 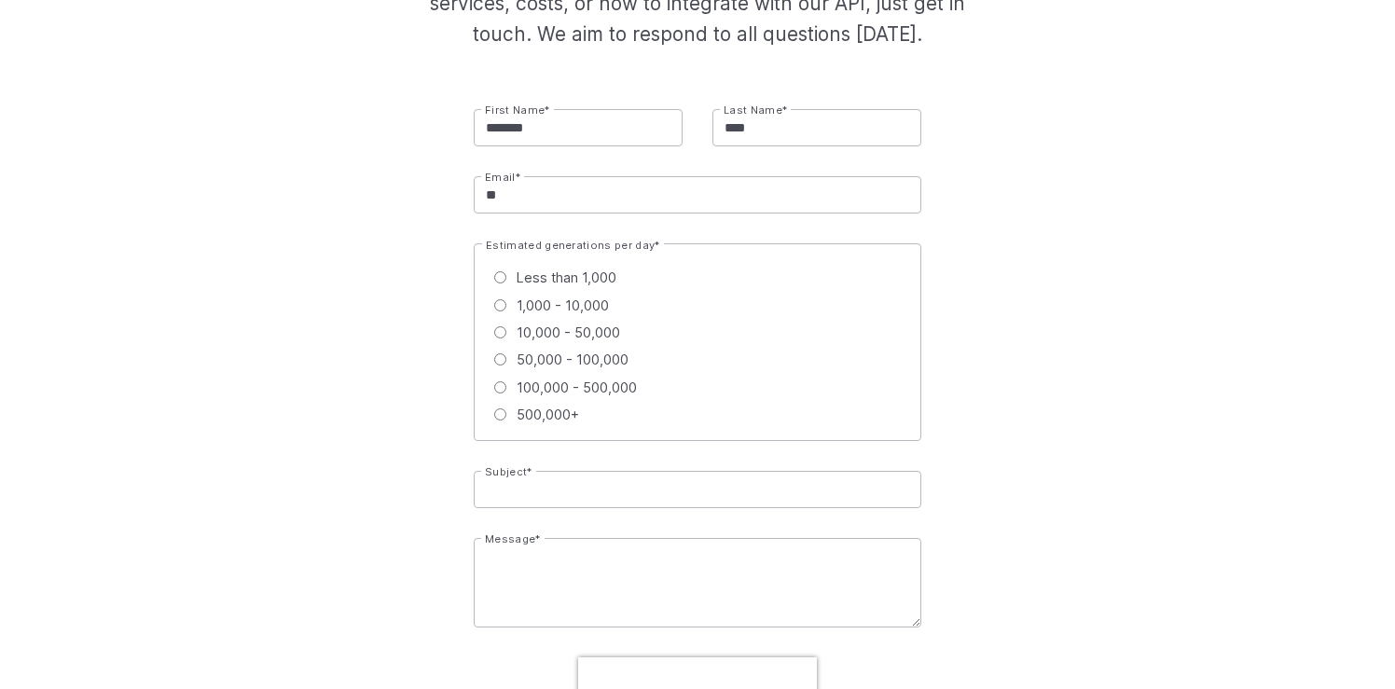 I want to click on span: 100,000 - 500,000, so click(x=576, y=387).